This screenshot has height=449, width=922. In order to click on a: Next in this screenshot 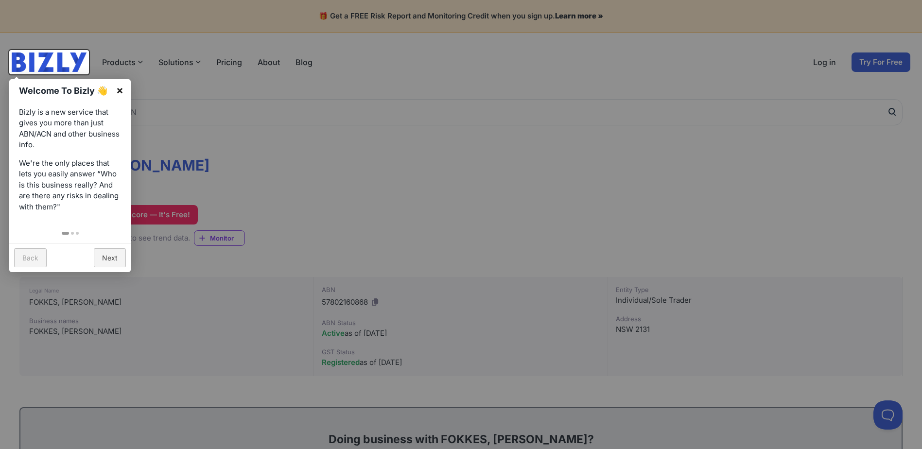, I will do `click(110, 258)`.